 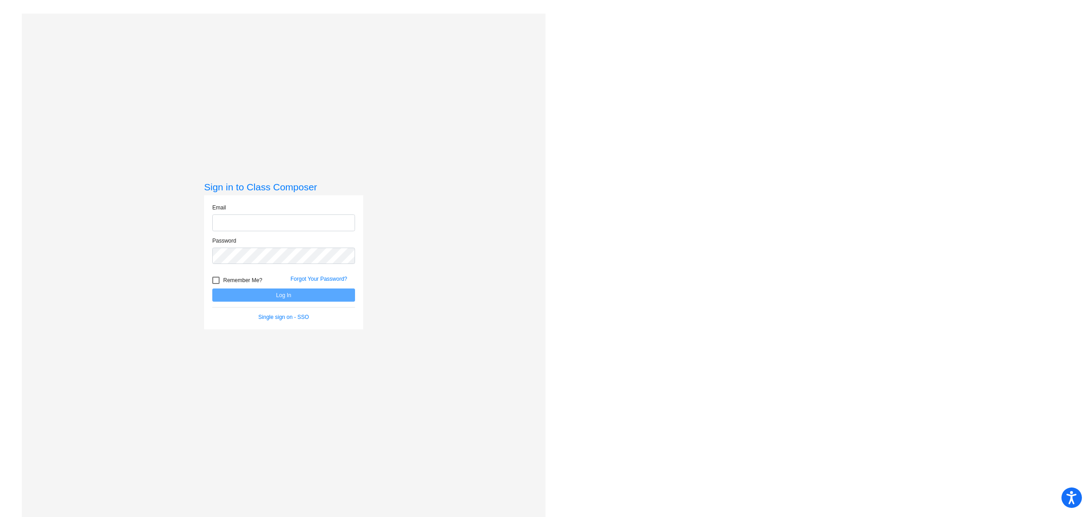 What do you see at coordinates (284, 187) in the screenshot?
I see `h3: Sign in to Class Composer` at bounding box center [284, 187].